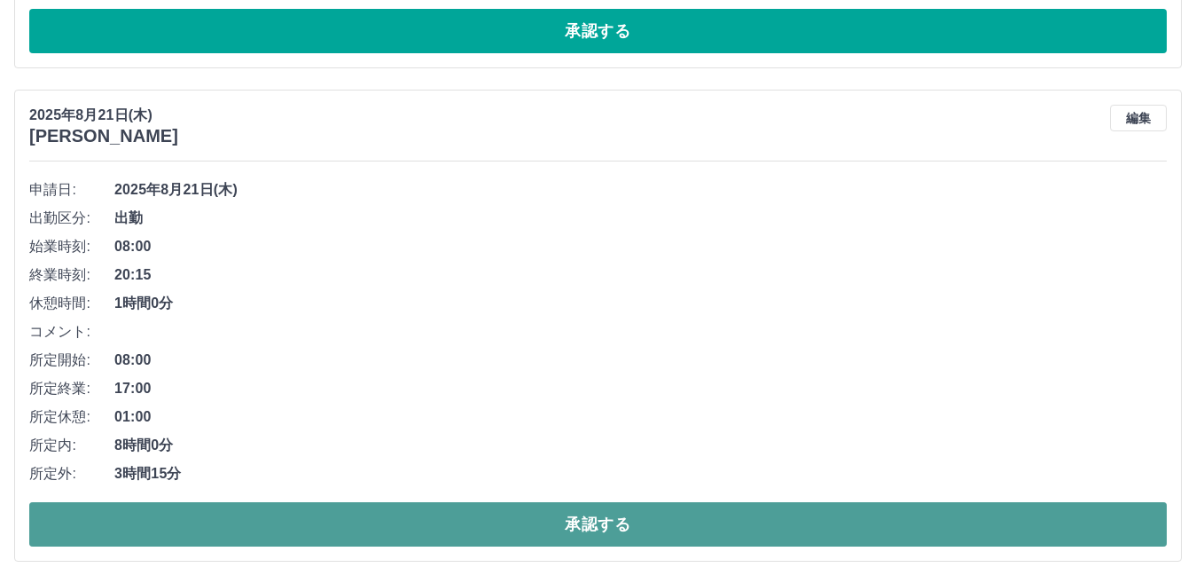  Describe the element at coordinates (72, 388) in the screenshot. I see `span: 所定終業:` at that location.